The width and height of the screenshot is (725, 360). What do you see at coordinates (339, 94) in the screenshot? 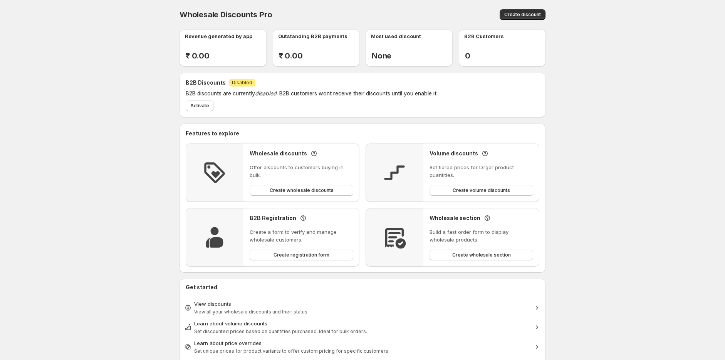
I see `p: B2B discounts are currently . B2B customers wont receive their discounts until you enable it.` at bounding box center [339, 94].